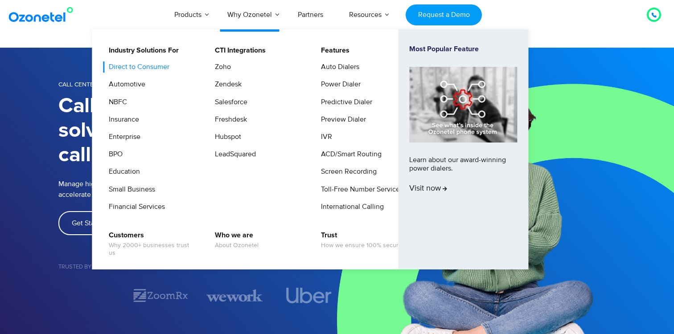 This screenshot has width=674, height=334. I want to click on a: Screen Recording, so click(346, 172).